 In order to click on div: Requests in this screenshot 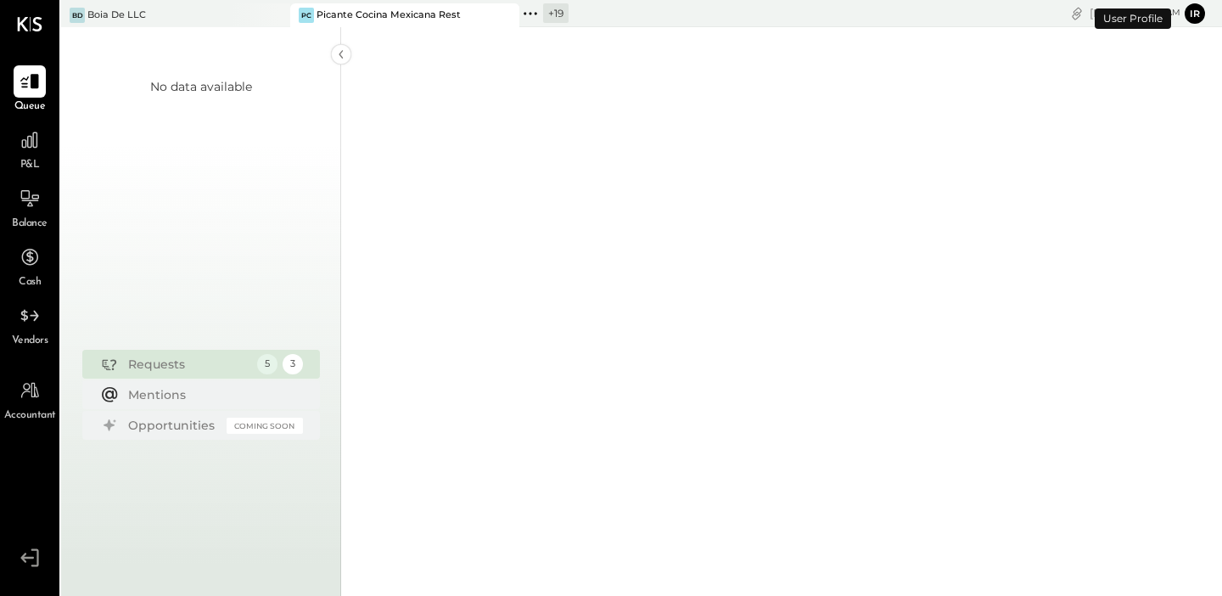, I will do `click(188, 364)`.